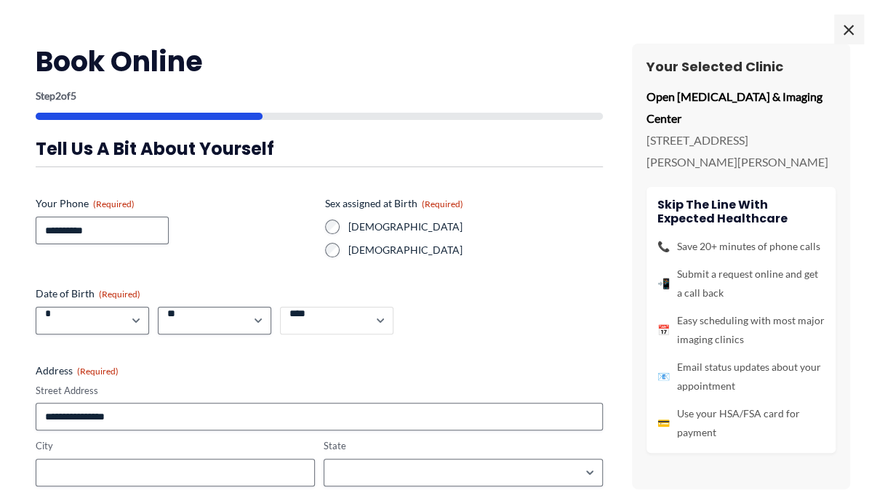  Describe the element at coordinates (319, 148) in the screenshot. I see `h3: Tell us a bit about yourself` at that location.